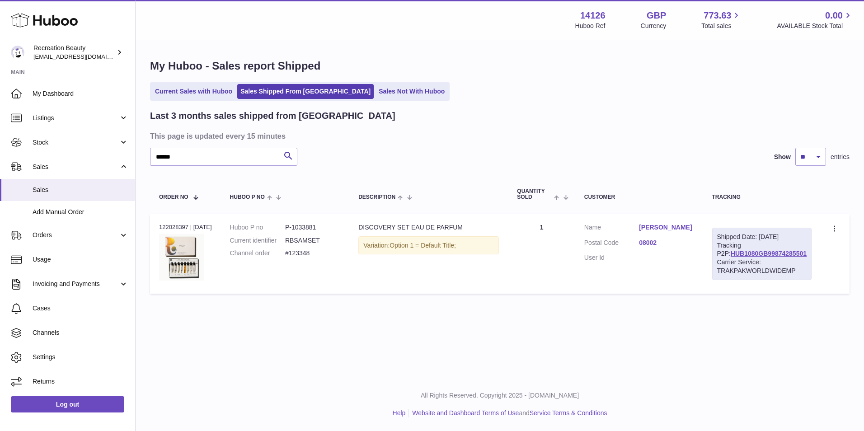 The image size is (864, 431). What do you see at coordinates (840, 157) in the screenshot?
I see `span: entries` at bounding box center [840, 157].